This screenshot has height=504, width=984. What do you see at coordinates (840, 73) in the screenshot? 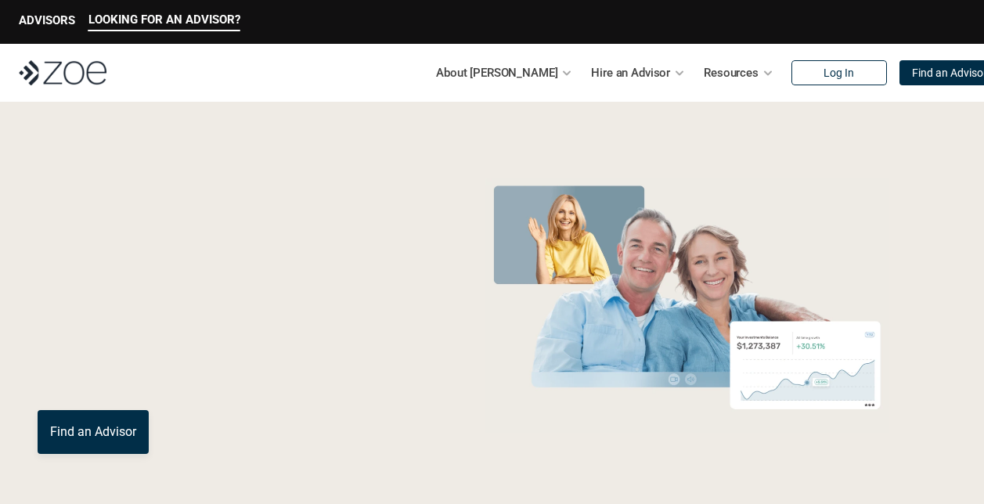
I see `a: Log In` at bounding box center [840, 73].